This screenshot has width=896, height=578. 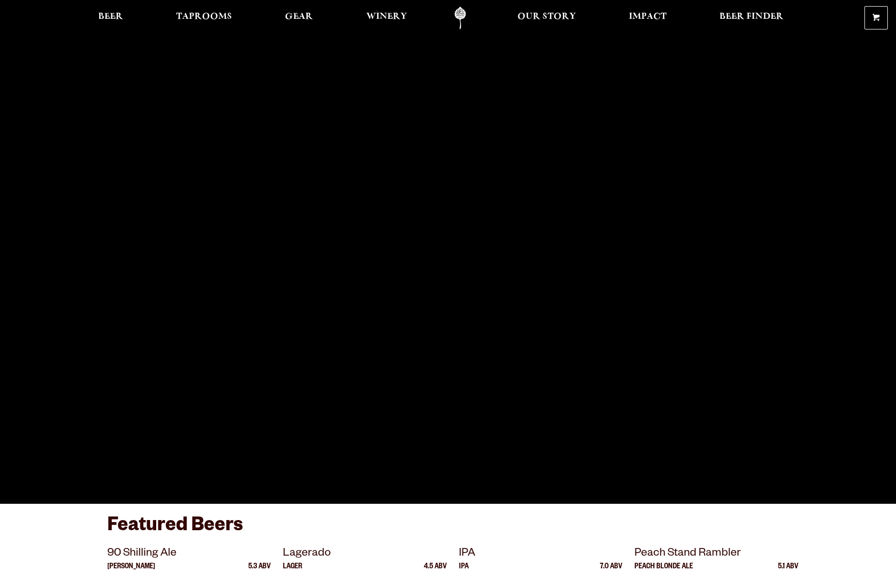 What do you see at coordinates (110, 17) in the screenshot?
I see `span: Beer` at bounding box center [110, 17].